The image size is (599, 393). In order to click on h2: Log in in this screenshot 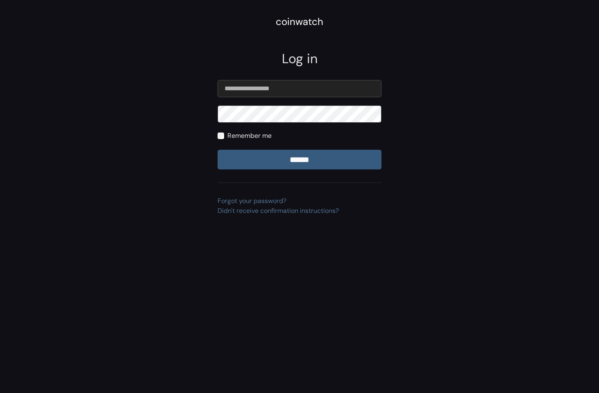, I will do `click(300, 59)`.